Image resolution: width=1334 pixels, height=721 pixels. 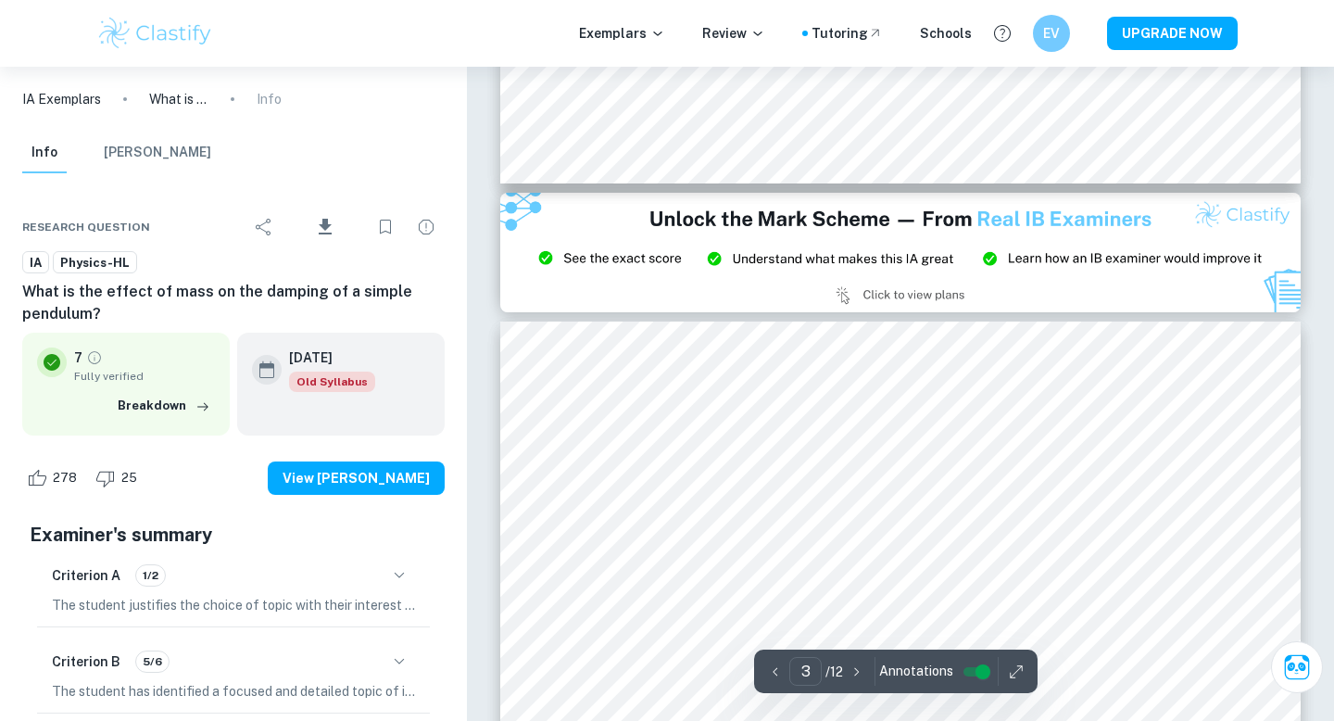 I want to click on div: Bookmark, so click(x=385, y=227).